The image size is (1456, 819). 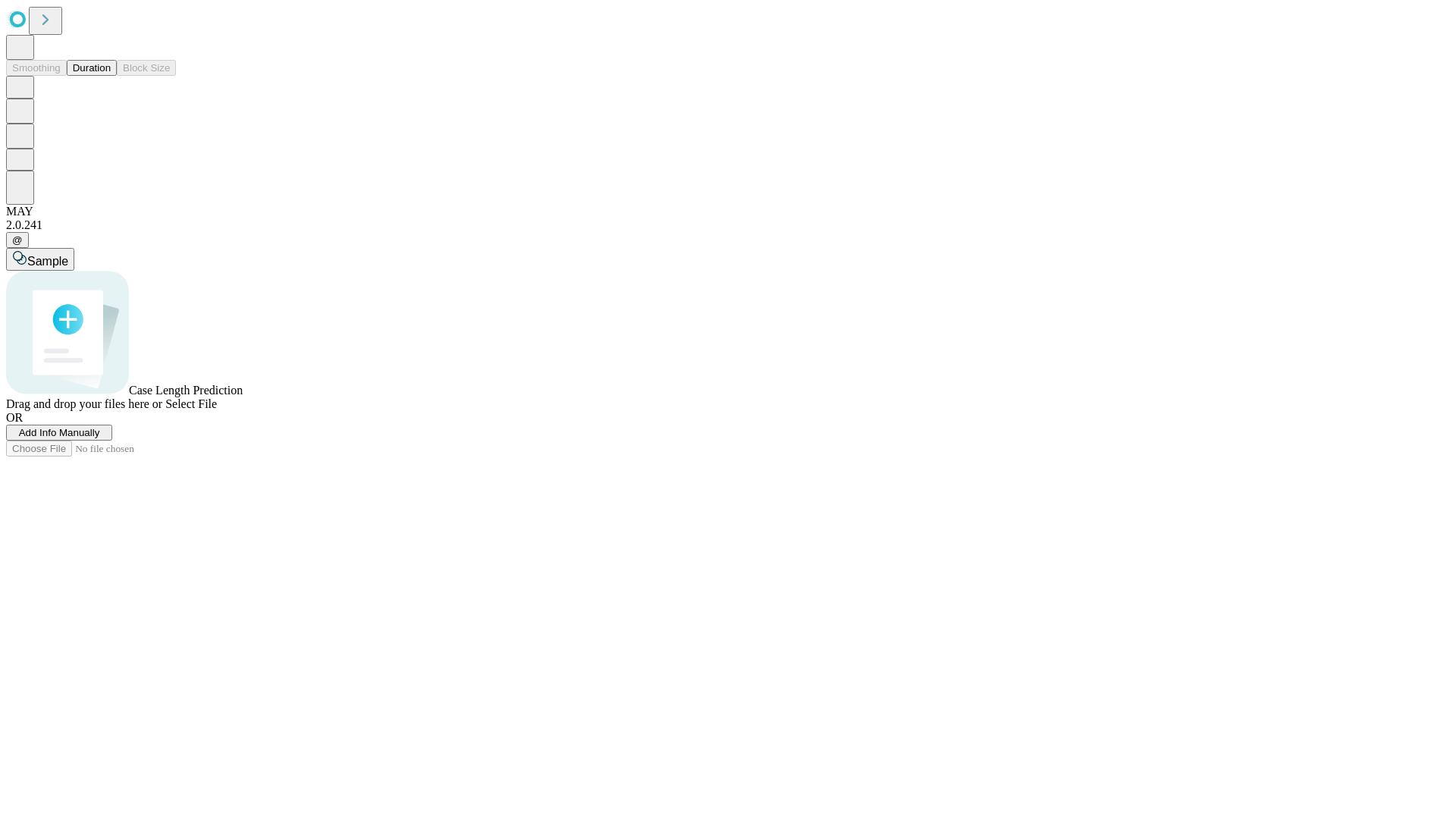 I want to click on span: Drag and drop your files here or, so click(x=84, y=403).